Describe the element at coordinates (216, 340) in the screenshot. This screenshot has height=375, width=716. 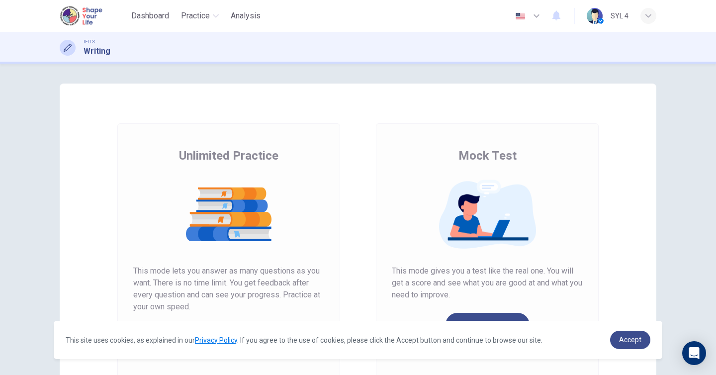
I see `a: Privacy Policy` at that location.